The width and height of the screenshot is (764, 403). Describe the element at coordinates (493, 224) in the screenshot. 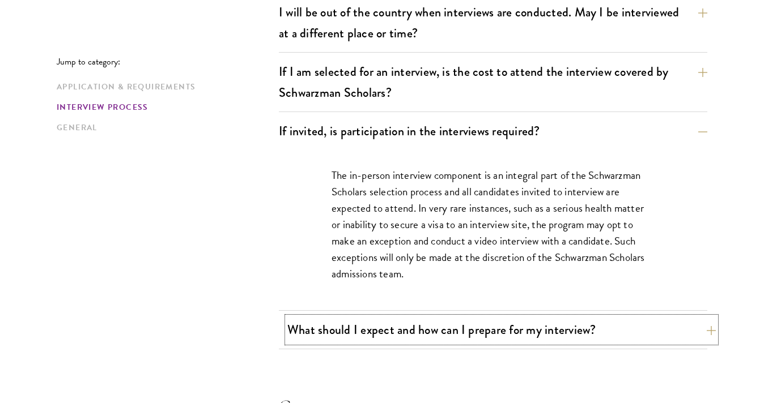

I see `p: The in-person interview component is an integral part of the Schwarzman Scholars selection proces...` at that location.